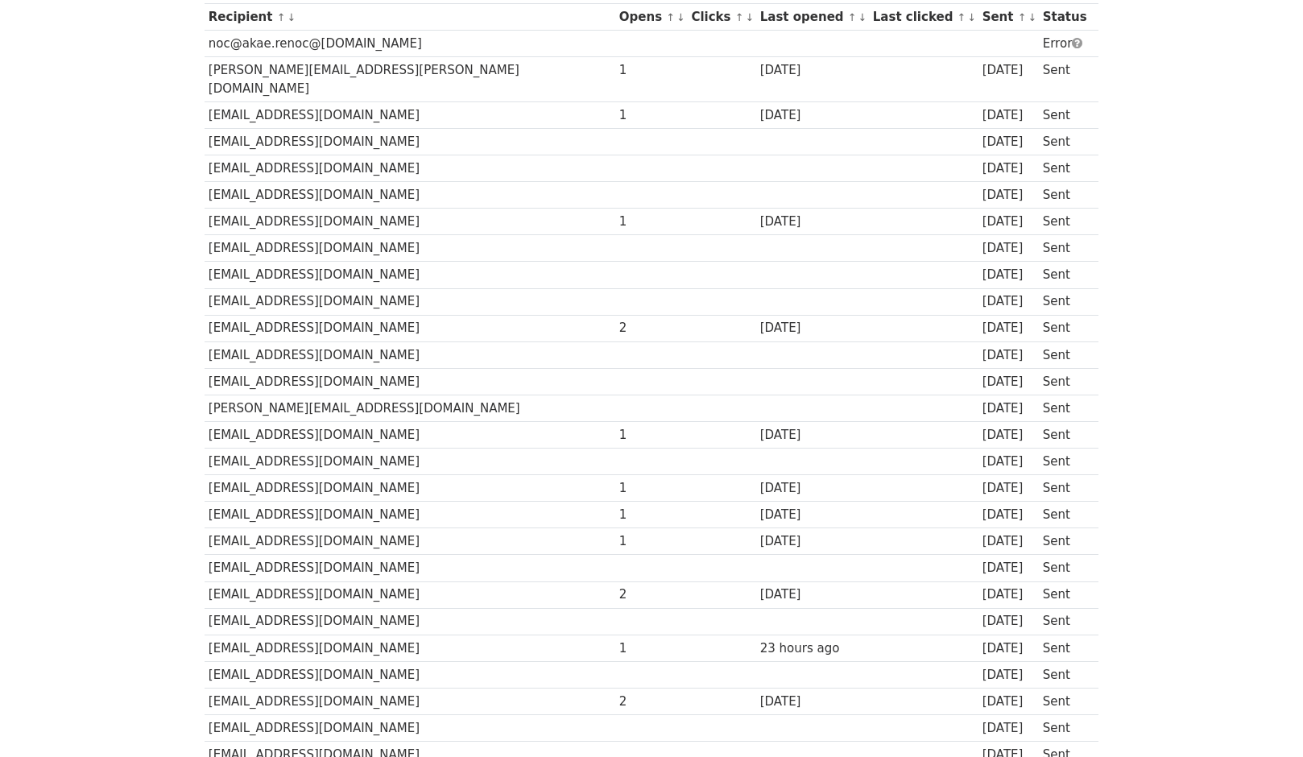 The image size is (1303, 757). I want to click on th: Recipient, so click(410, 17).